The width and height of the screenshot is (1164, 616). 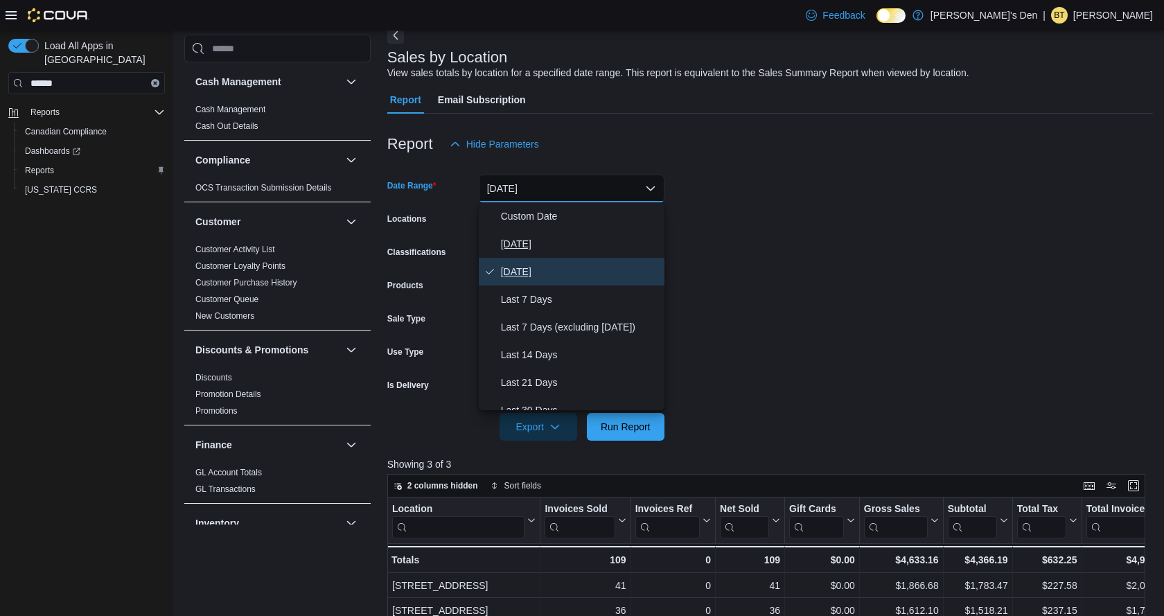 I want to click on div: Cash Management, so click(x=277, y=121).